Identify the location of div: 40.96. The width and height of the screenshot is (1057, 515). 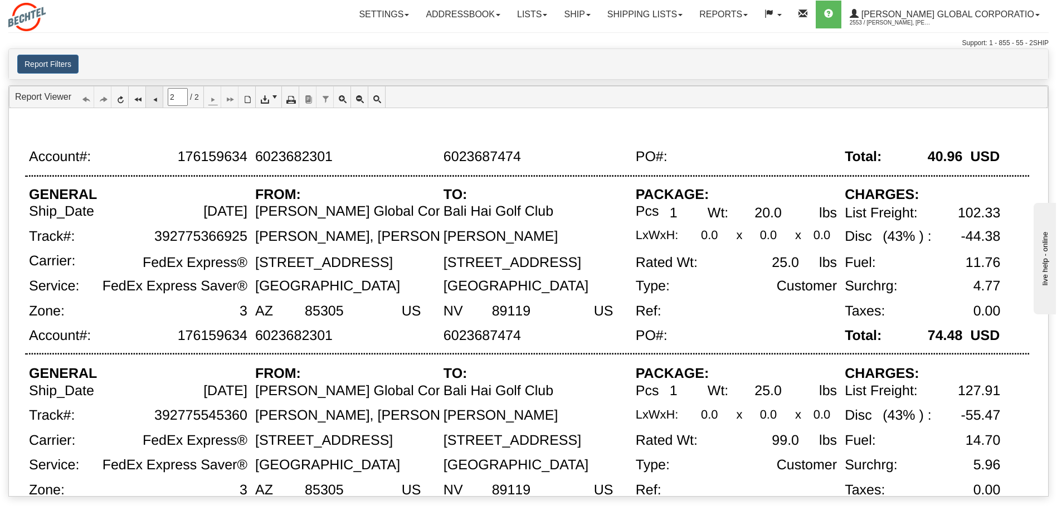
(945, 157).